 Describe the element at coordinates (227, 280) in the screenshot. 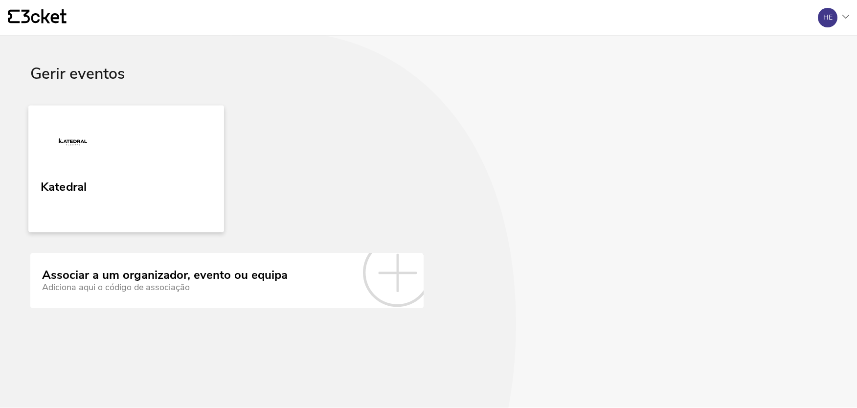

I see `a: Associar a um organizador, evento ou equipa Adiciona aqui o código de associação` at that location.